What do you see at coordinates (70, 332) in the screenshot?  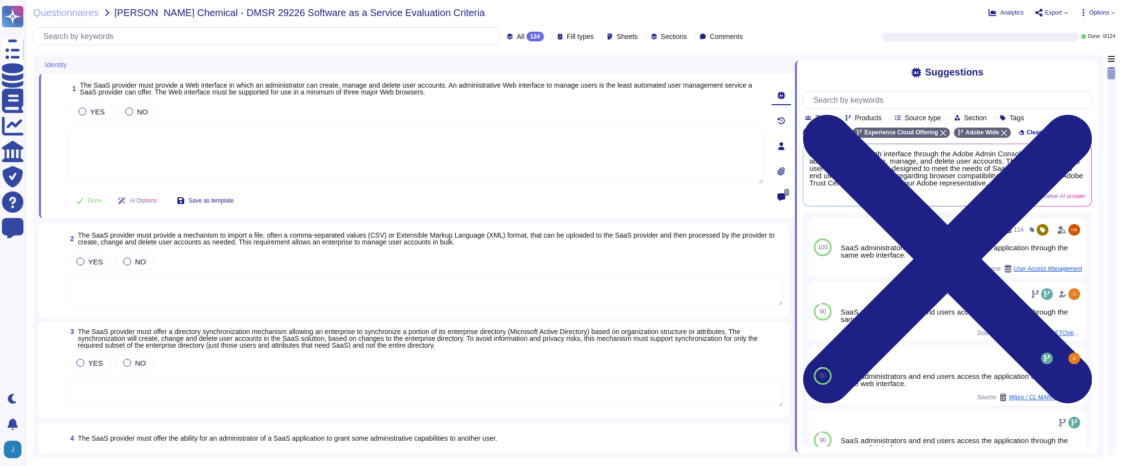 I see `span: 3` at bounding box center [70, 332].